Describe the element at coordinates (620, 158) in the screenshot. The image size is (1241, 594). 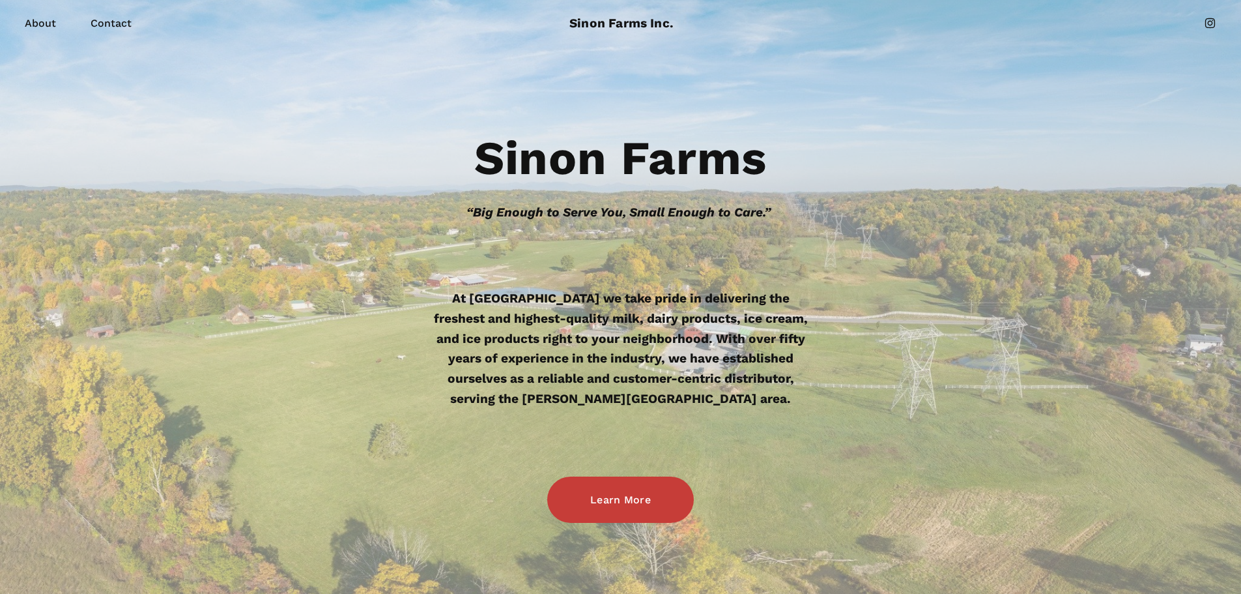
I see `strong: Sinon Farms` at that location.